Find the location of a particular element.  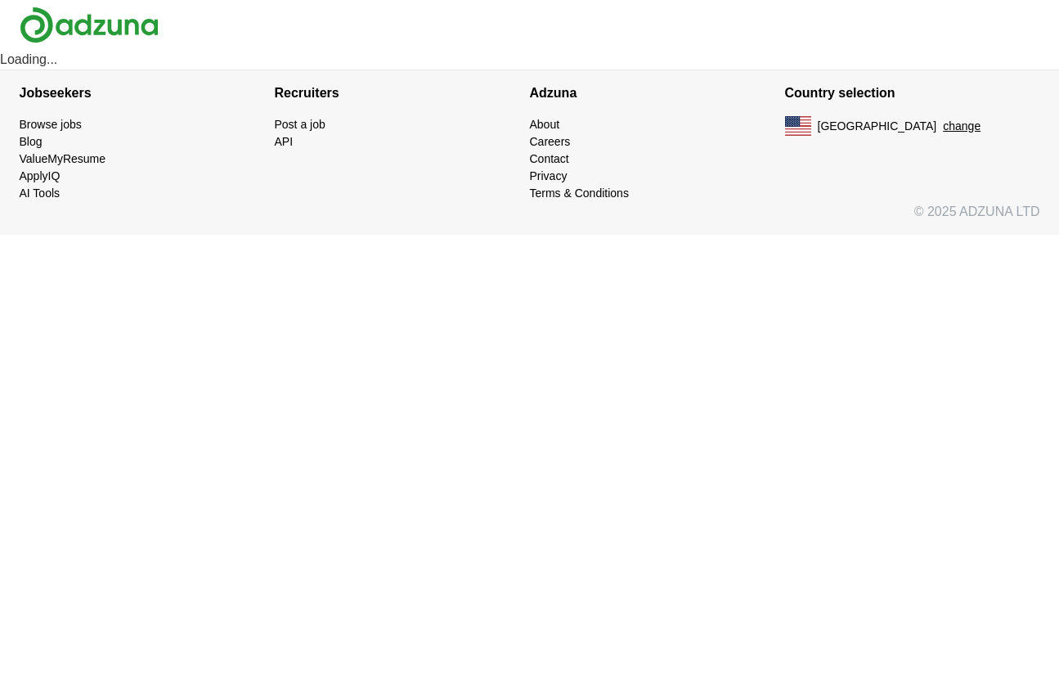

a: API is located at coordinates (284, 141).